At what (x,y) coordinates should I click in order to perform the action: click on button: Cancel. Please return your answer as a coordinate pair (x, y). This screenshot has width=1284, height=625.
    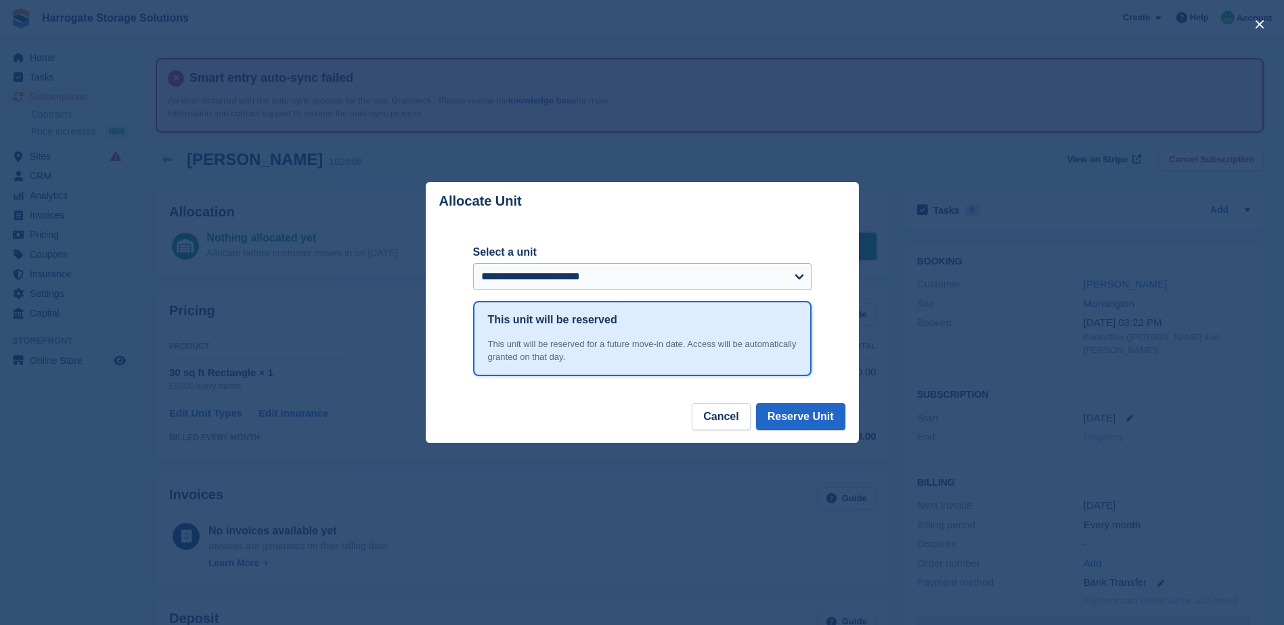
    Looking at the image, I should click on (721, 417).